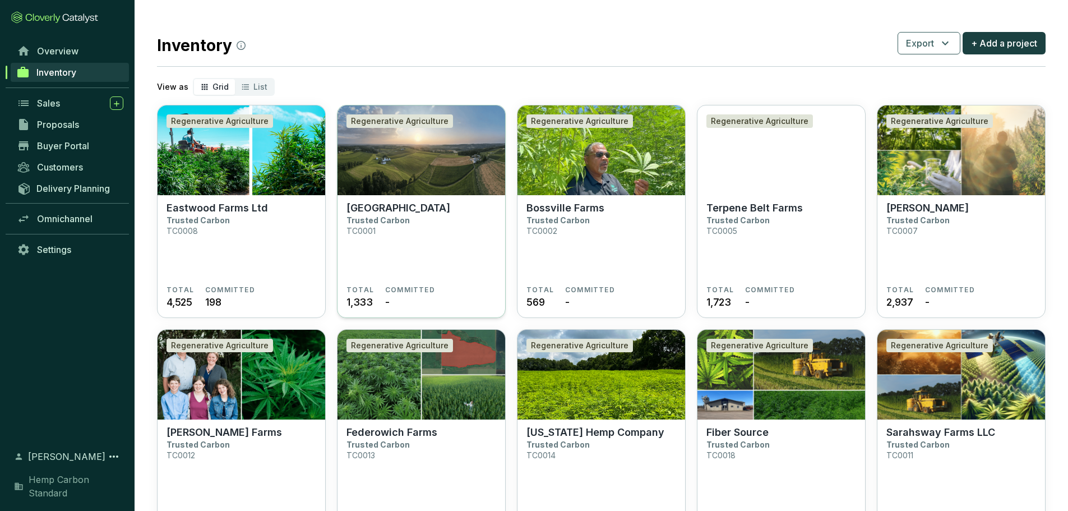  I want to click on h2: Inventory, so click(201, 45).